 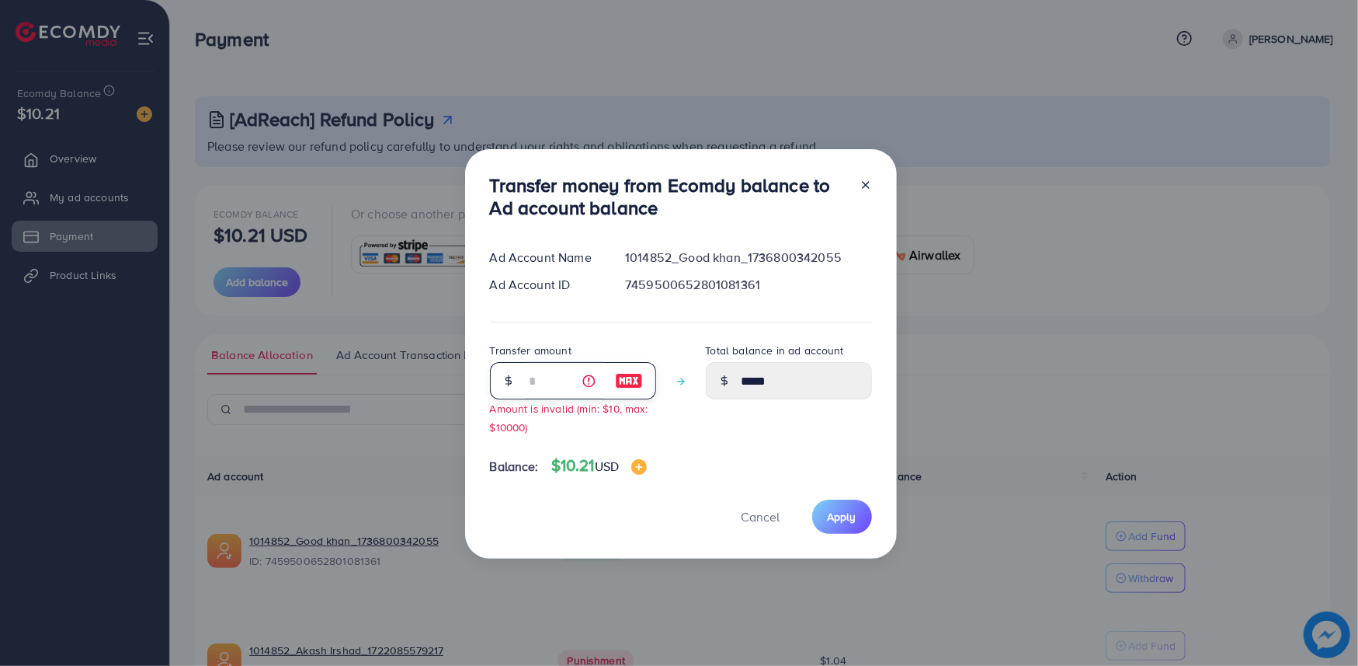 What do you see at coordinates (748, 257) in the screenshot?
I see `div: 1014852_Good khan_1736800342055` at bounding box center [748, 257].